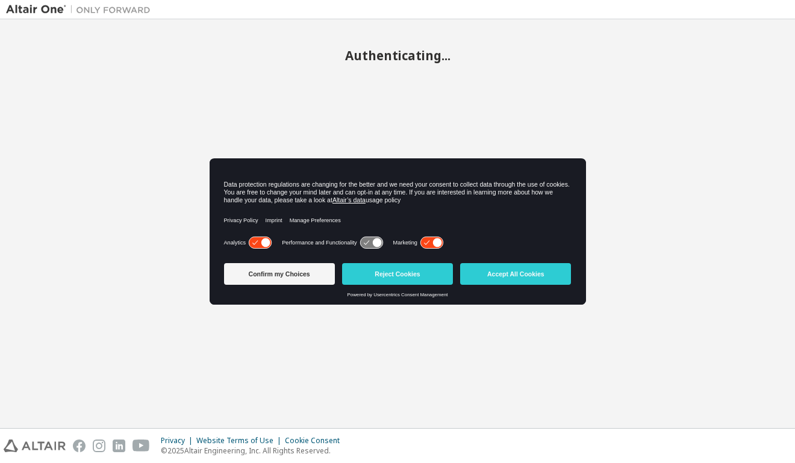 The height and width of the screenshot is (463, 795). What do you see at coordinates (178, 441) in the screenshot?
I see `div: Privacy` at bounding box center [178, 441].